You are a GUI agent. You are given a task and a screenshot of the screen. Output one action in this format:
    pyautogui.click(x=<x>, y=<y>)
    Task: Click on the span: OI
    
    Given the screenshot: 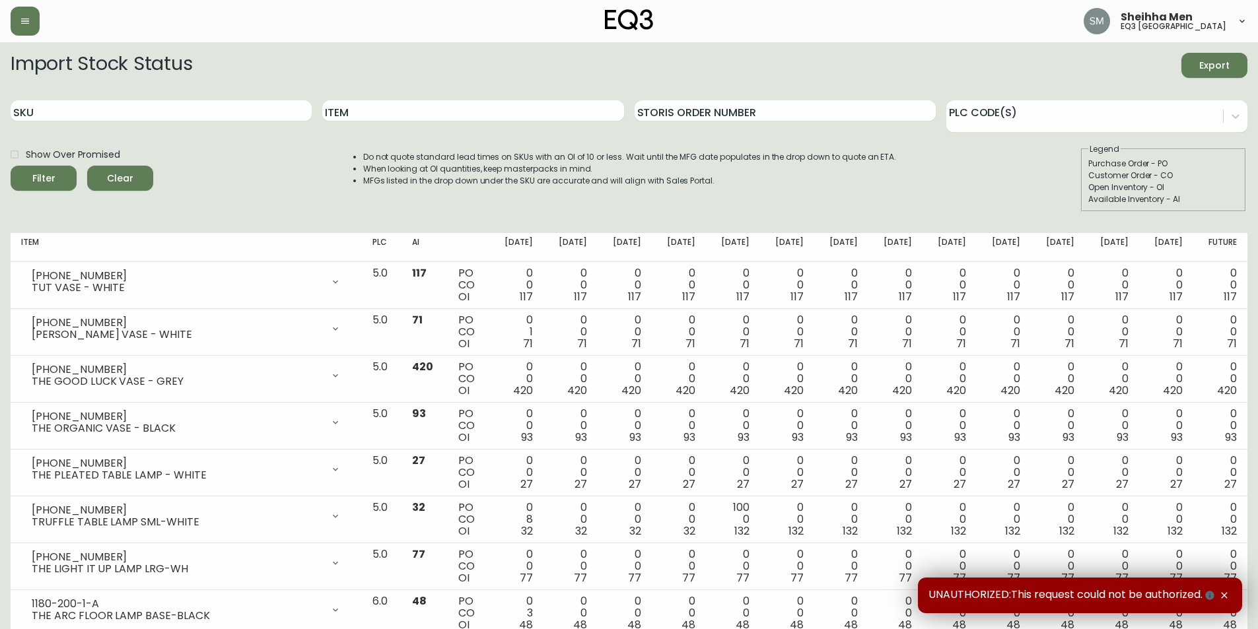 What is the action you would take?
    pyautogui.click(x=464, y=531)
    